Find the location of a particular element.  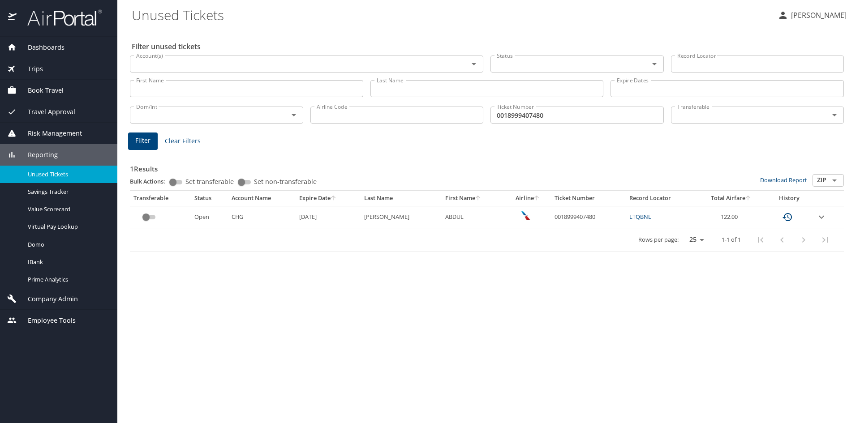

a: Download Report is located at coordinates (784, 180).